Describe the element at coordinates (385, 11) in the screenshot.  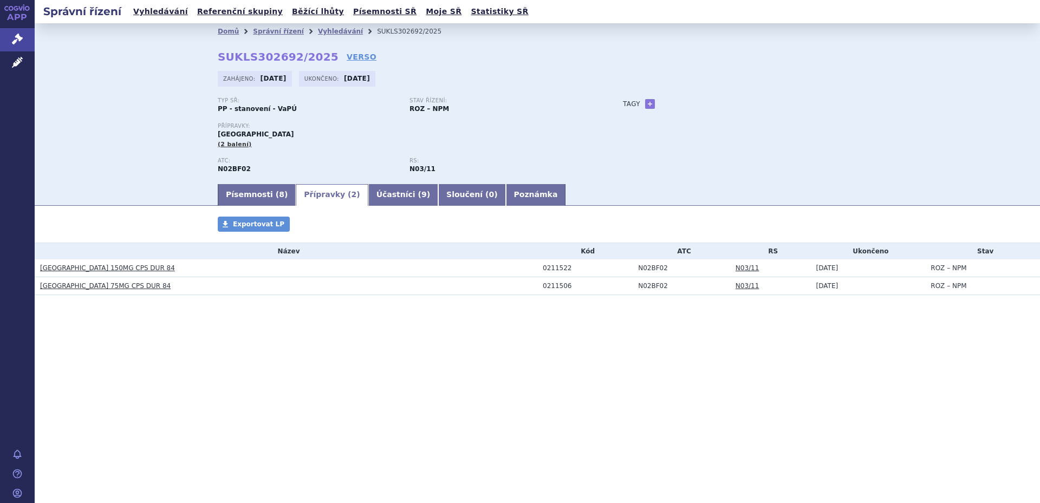
I see `a: Písemnosti SŘ` at that location.